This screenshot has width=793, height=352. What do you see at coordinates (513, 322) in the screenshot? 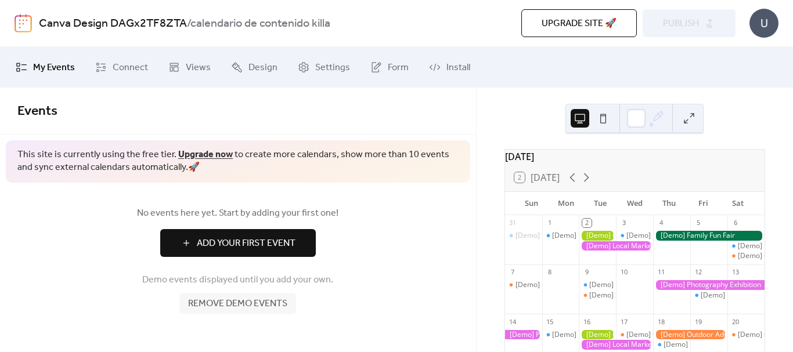
I see `div: 14` at bounding box center [513, 322].